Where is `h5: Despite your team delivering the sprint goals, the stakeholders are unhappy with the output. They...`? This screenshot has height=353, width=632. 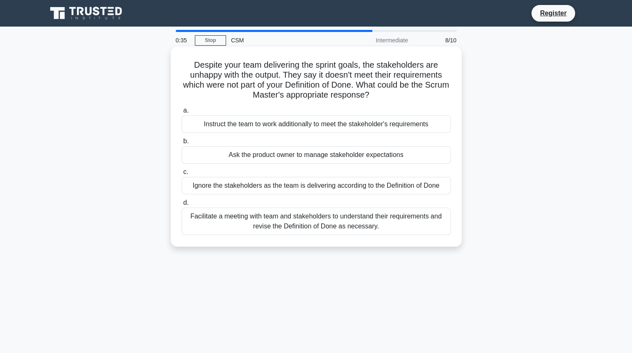
h5: Despite your team delivering the sprint goals, the stakeholders are unhappy with the output. They... is located at coordinates (316, 80).